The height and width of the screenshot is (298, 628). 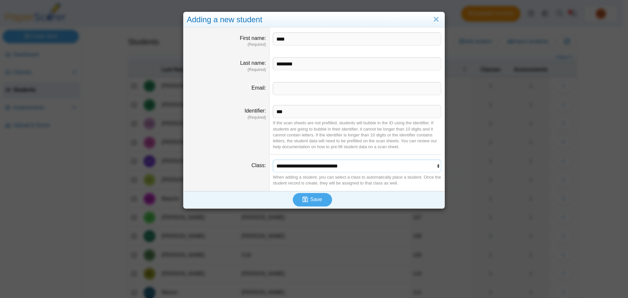 What do you see at coordinates (253, 38) in the screenshot?
I see `label: First name` at bounding box center [253, 38].